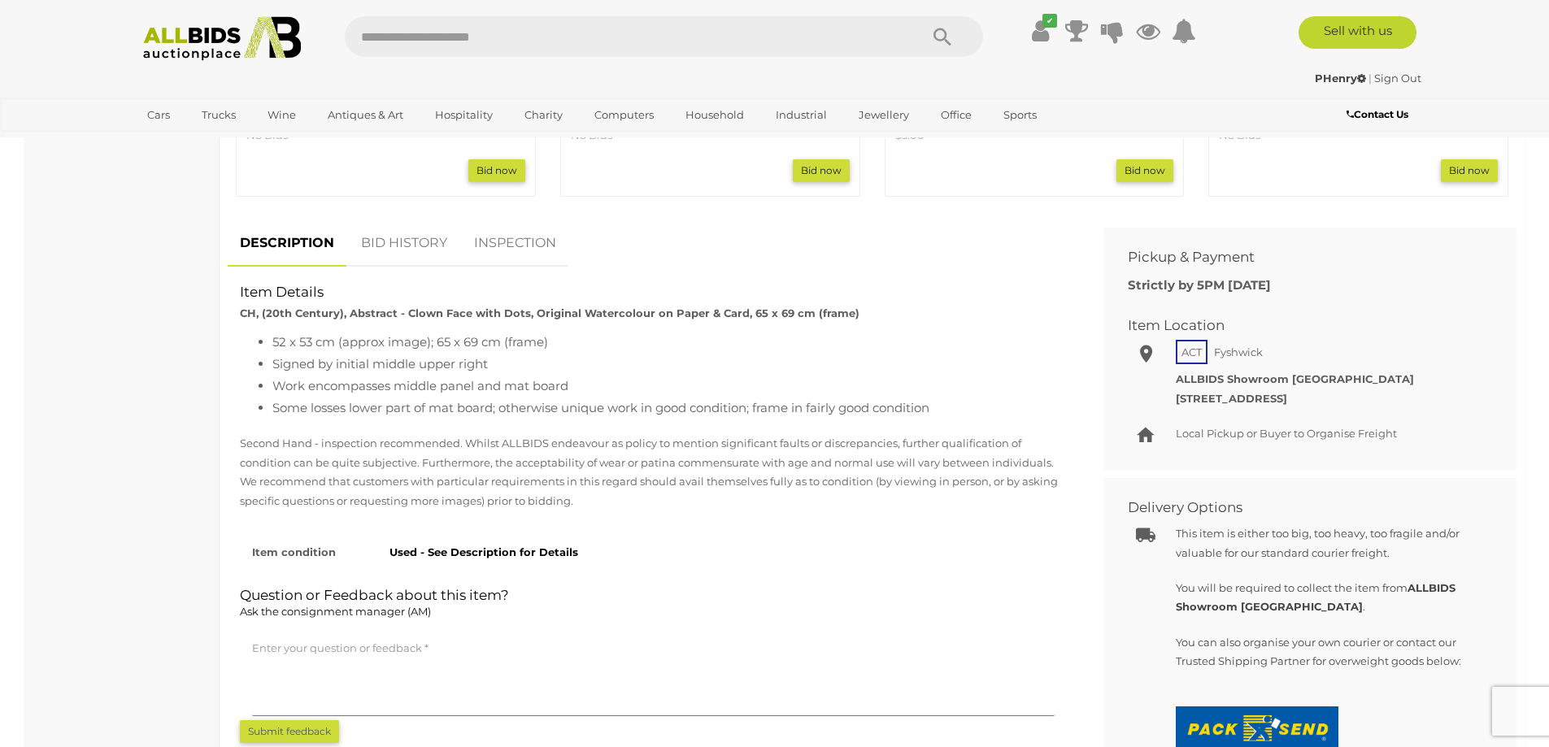 The height and width of the screenshot is (747, 1549). Describe the element at coordinates (956, 115) in the screenshot. I see `a: Office` at that location.